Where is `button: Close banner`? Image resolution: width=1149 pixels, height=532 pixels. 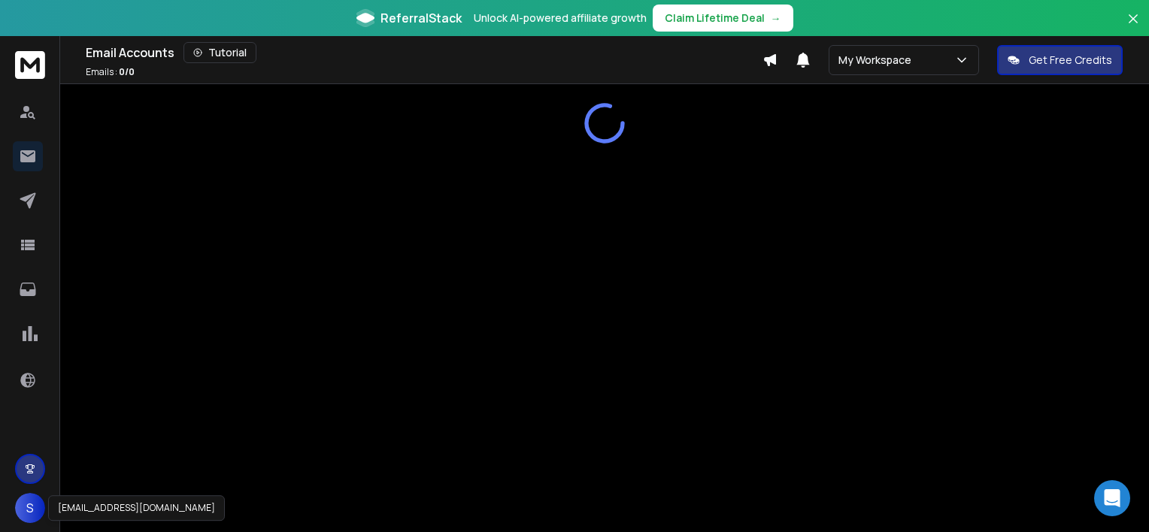
button: Close banner is located at coordinates (1133, 27).